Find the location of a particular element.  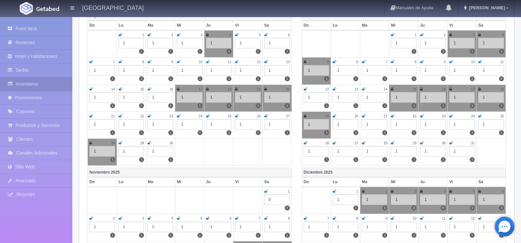

th: Sa is located at coordinates (491, 25).